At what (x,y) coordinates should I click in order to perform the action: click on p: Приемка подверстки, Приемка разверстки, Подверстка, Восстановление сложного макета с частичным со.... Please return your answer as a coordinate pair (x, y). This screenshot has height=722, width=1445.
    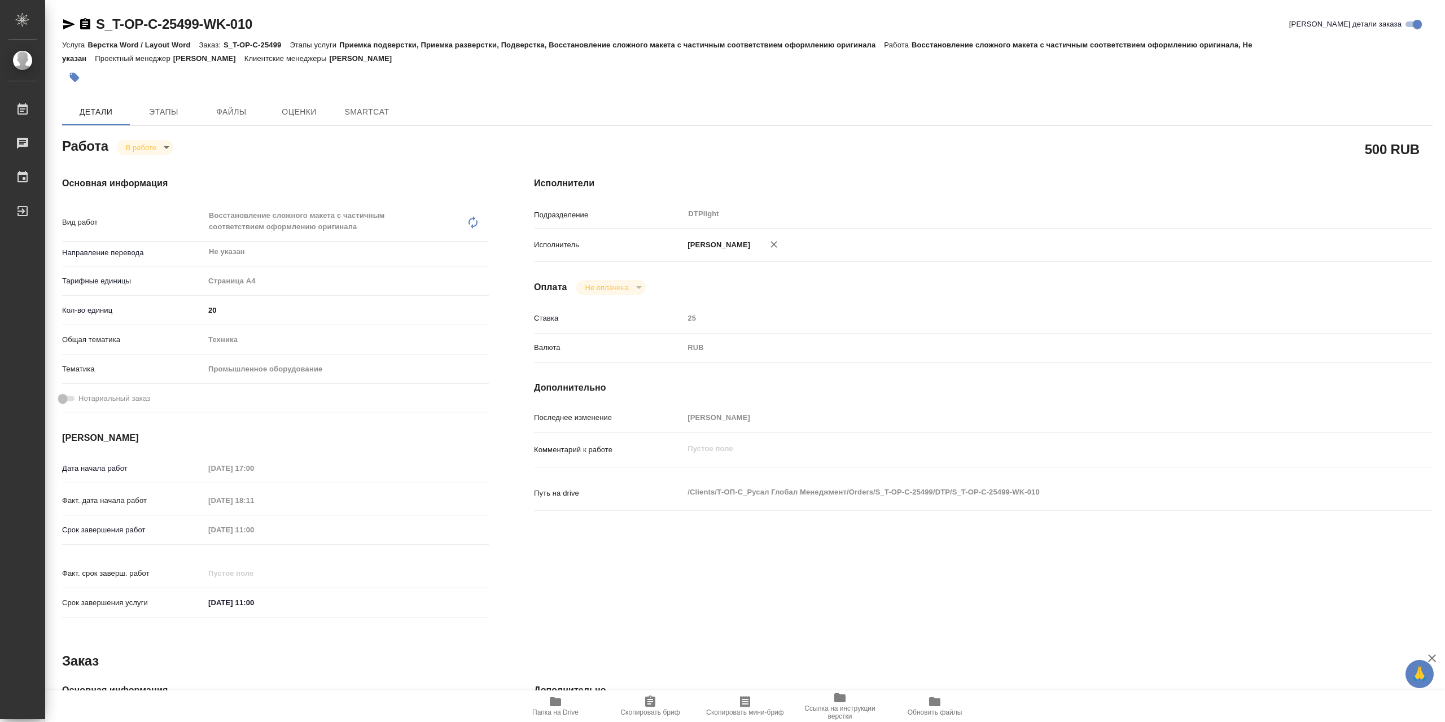
    Looking at the image, I should click on (611, 45).